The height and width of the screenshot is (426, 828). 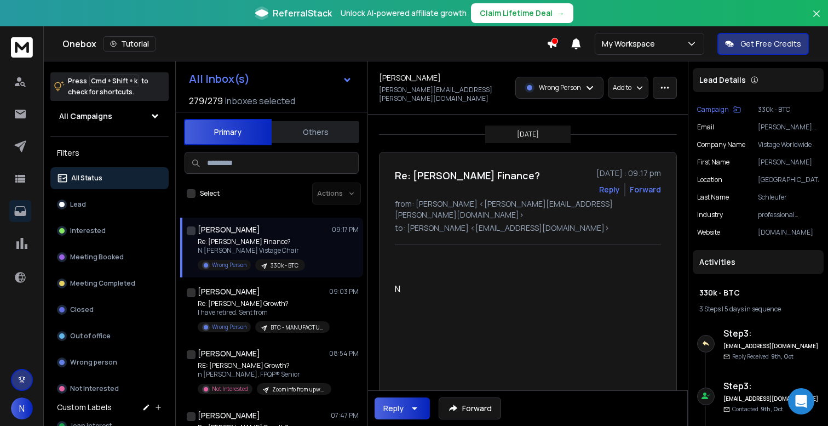 What do you see at coordinates (206, 101) in the screenshot?
I see `span: 279 / 279` at bounding box center [206, 101].